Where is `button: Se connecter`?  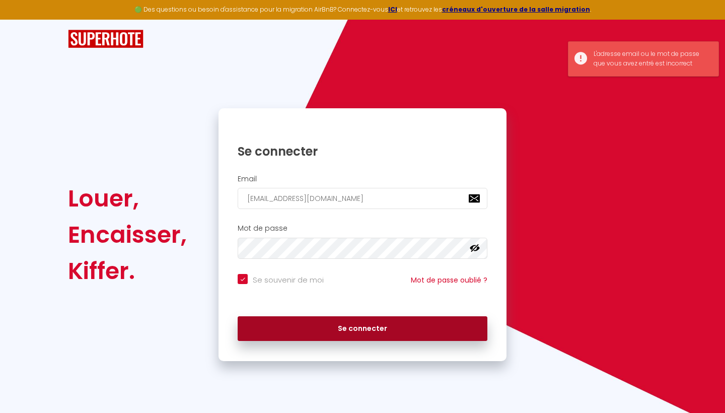 button: Se connecter is located at coordinates (362, 329).